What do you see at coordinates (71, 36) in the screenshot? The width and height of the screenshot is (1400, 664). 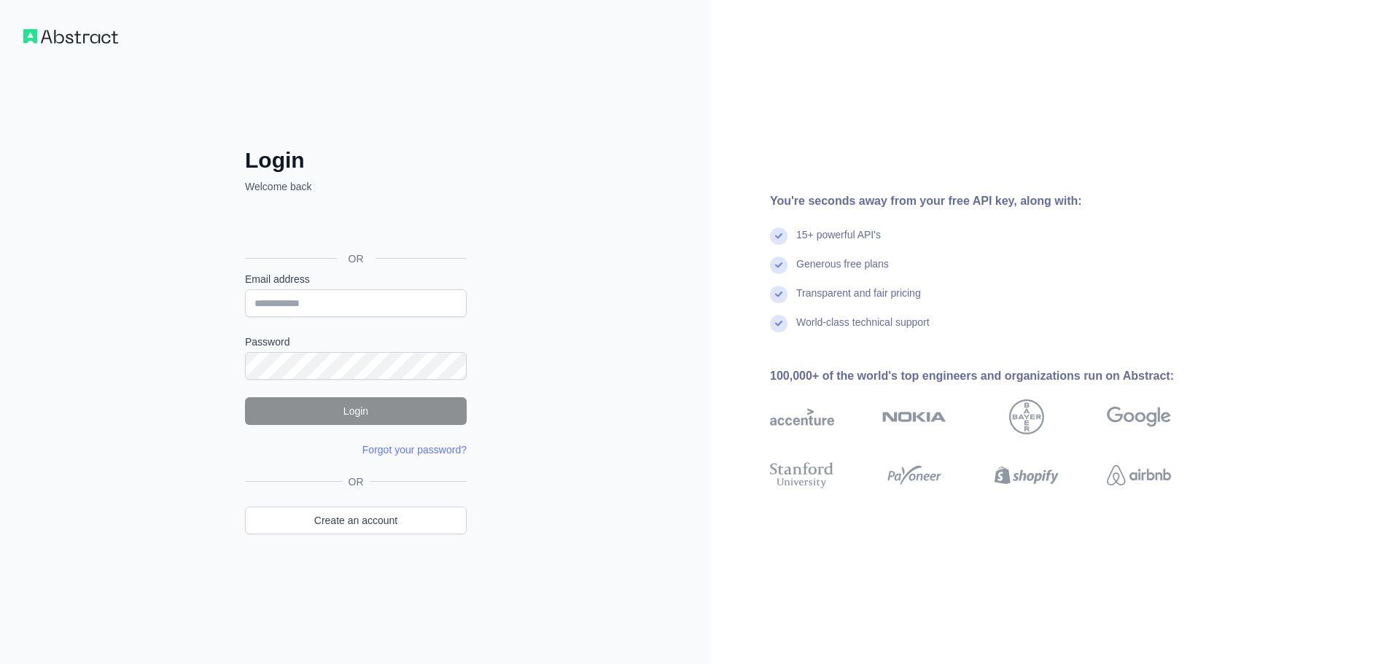 I see `img: Workflow` at bounding box center [71, 36].